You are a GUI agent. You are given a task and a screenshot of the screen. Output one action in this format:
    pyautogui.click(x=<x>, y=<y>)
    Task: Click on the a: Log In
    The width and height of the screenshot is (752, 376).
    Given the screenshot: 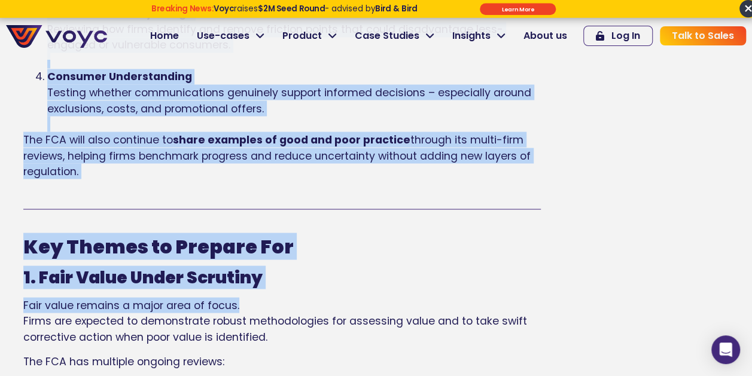 What is the action you would take?
    pyautogui.click(x=618, y=36)
    